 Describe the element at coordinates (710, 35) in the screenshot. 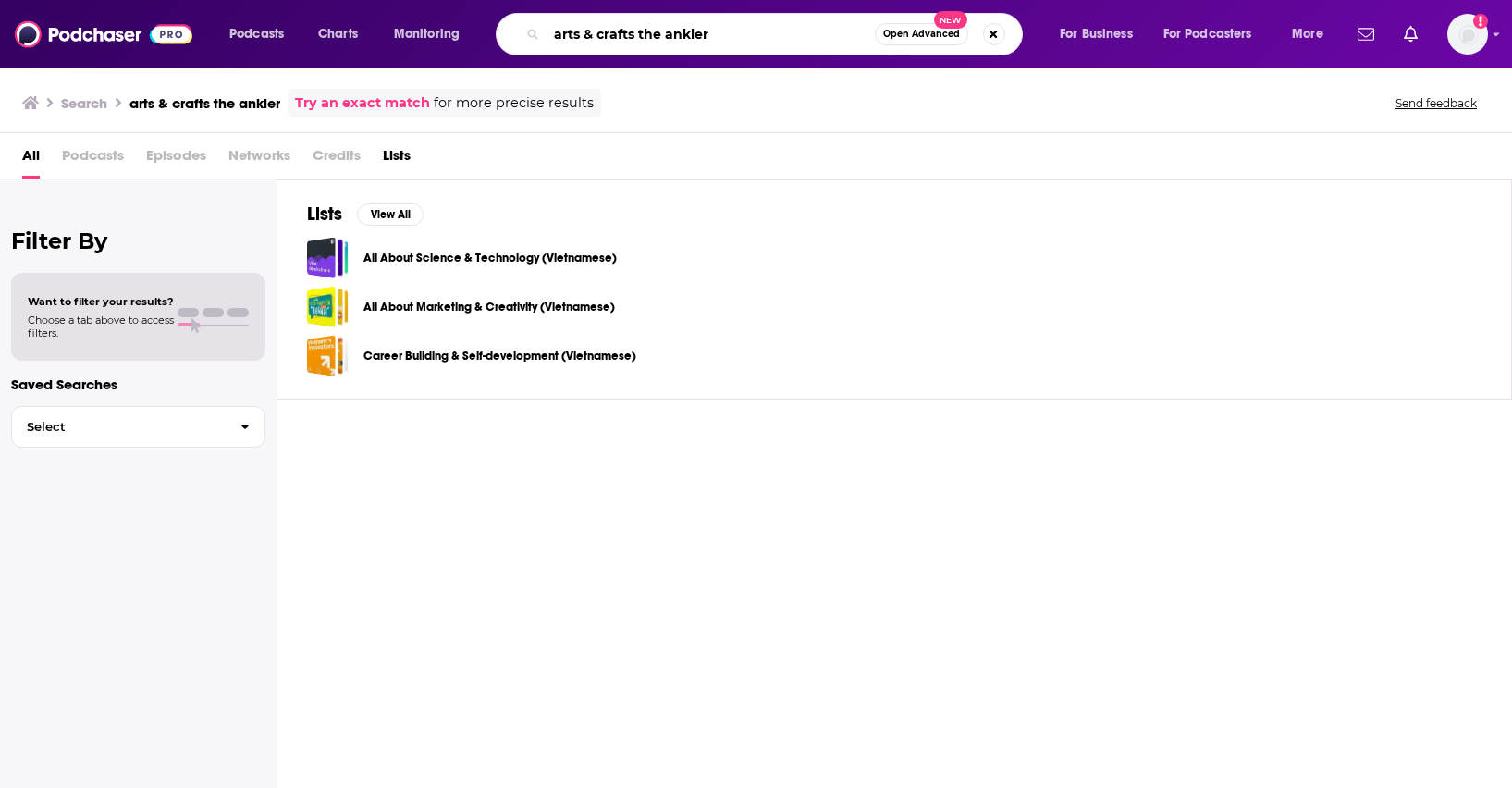

I see `input: Search podcasts, credits, & more...` at that location.